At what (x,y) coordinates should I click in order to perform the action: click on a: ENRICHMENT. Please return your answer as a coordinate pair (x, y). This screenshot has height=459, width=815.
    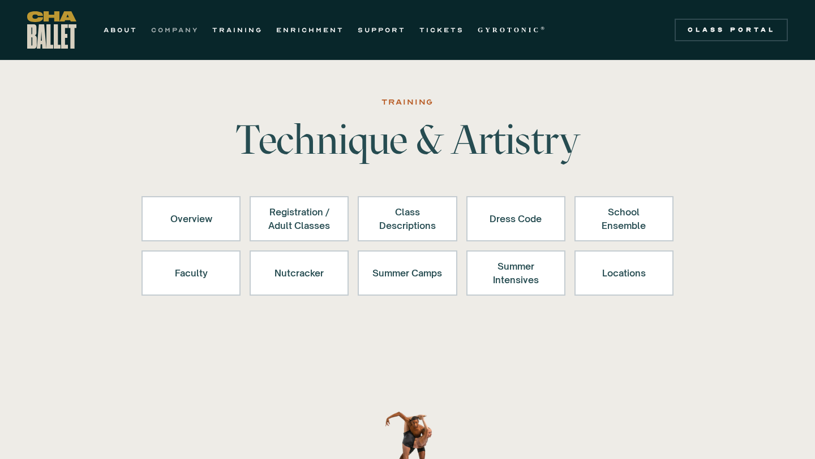
    Looking at the image, I should click on (310, 30).